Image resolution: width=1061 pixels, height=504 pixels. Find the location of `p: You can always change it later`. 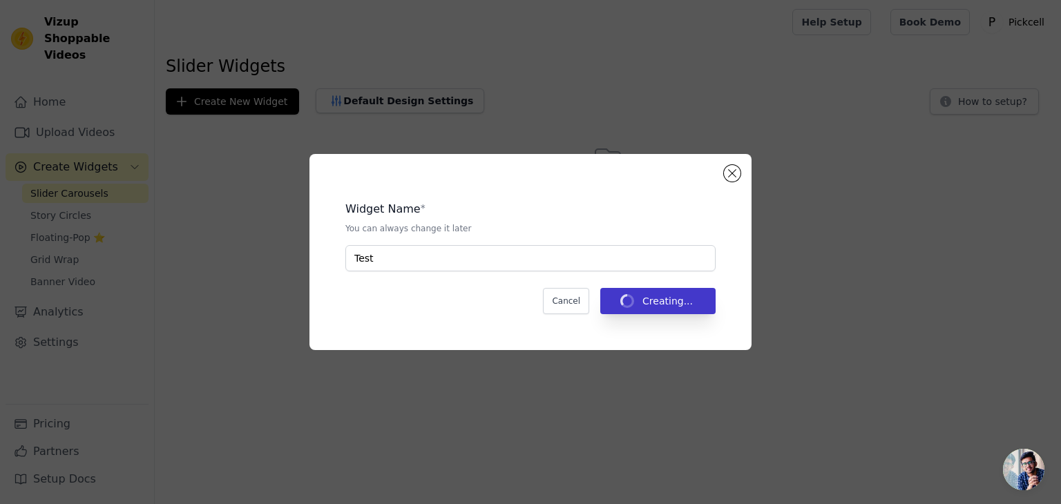

p: You can always change it later is located at coordinates (530, 229).